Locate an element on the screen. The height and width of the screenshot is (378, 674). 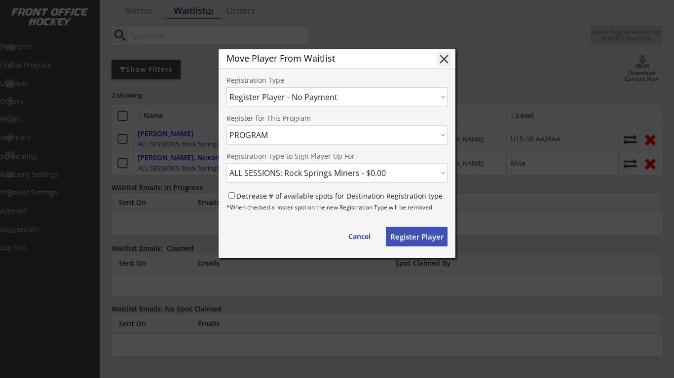
div: Register for This Program is located at coordinates (337, 119).